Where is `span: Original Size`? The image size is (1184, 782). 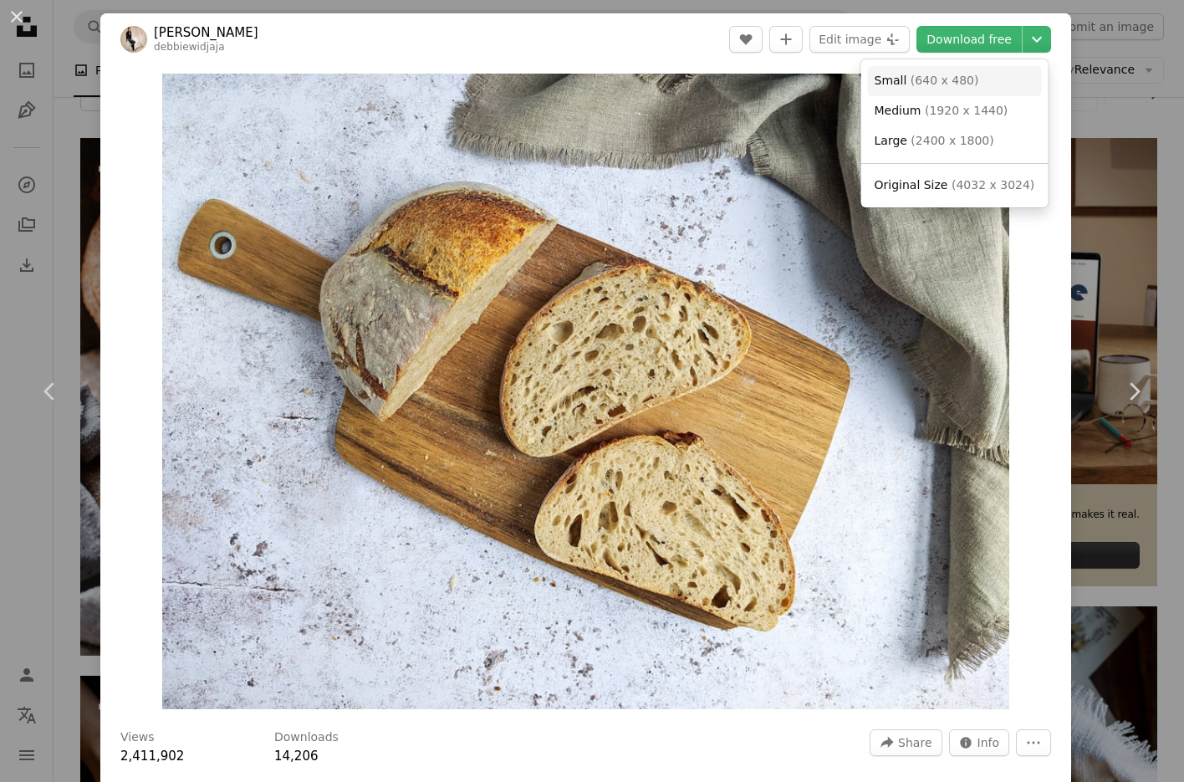 span: Original Size is located at coordinates (912, 185).